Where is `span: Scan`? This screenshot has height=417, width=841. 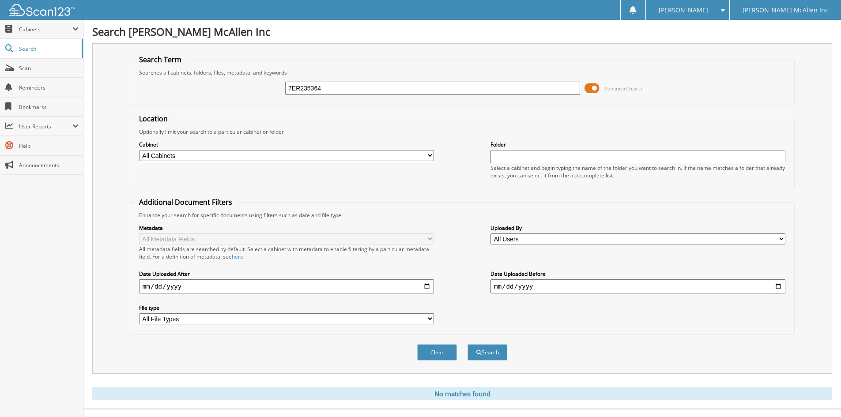
span: Scan is located at coordinates (49, 68).